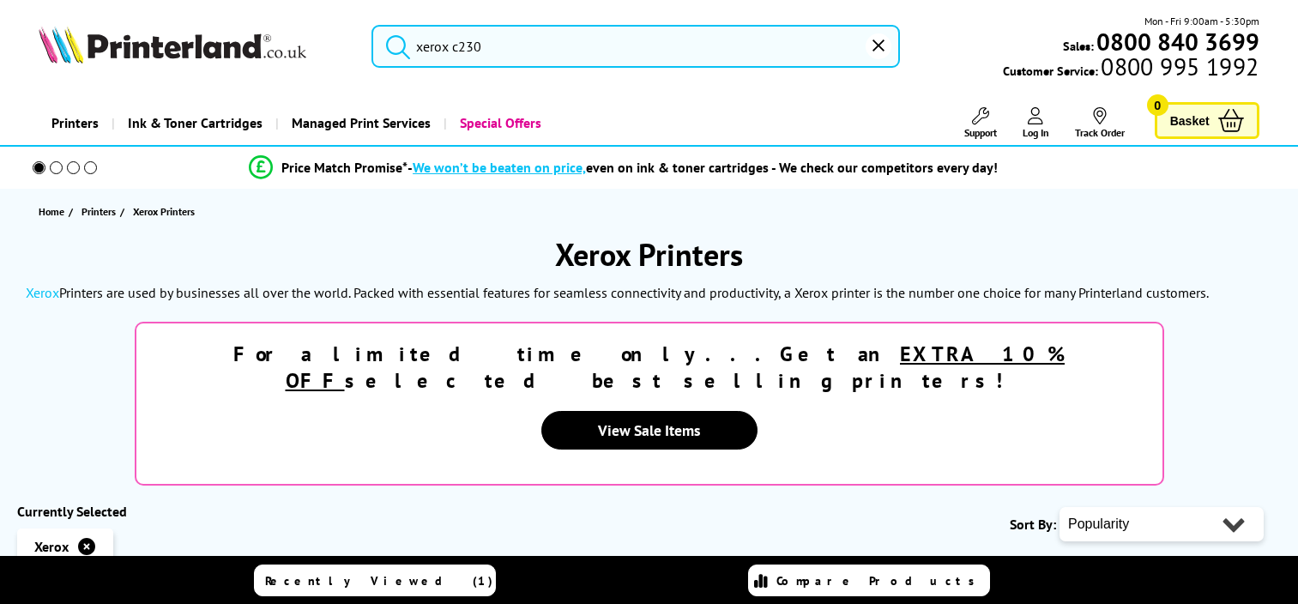 The image size is (1298, 604). What do you see at coordinates (1078, 45) in the screenshot?
I see `span: Sales:` at bounding box center [1078, 45].